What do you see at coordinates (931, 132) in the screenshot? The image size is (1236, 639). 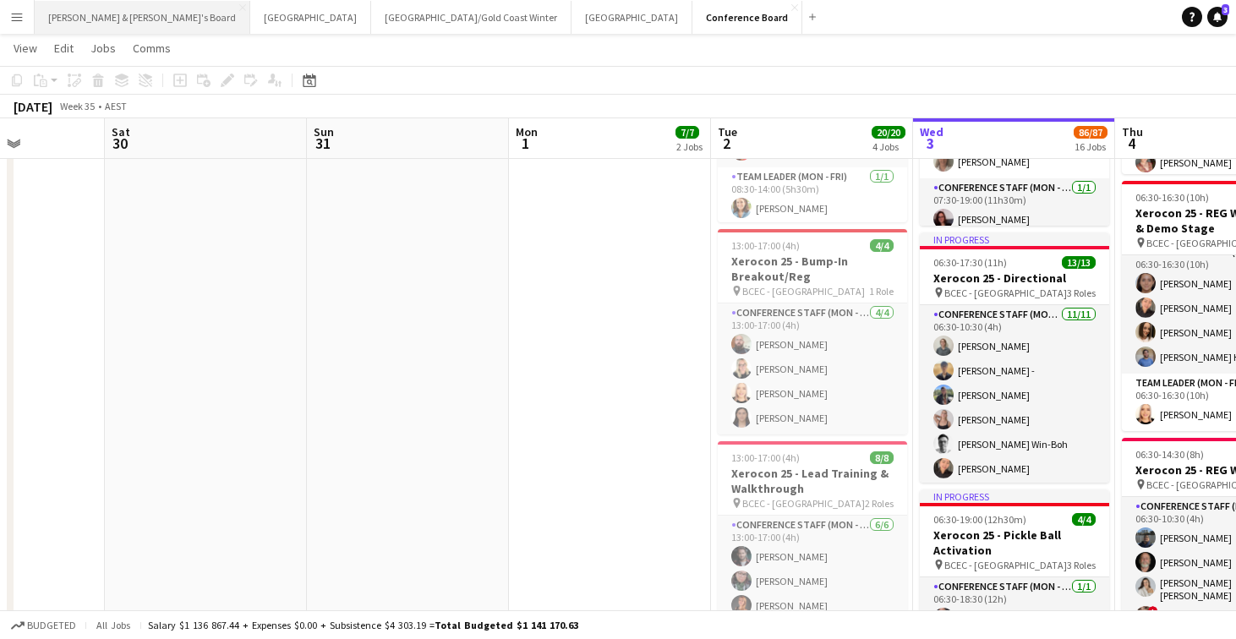 I see `span: Wed` at bounding box center [931, 132].